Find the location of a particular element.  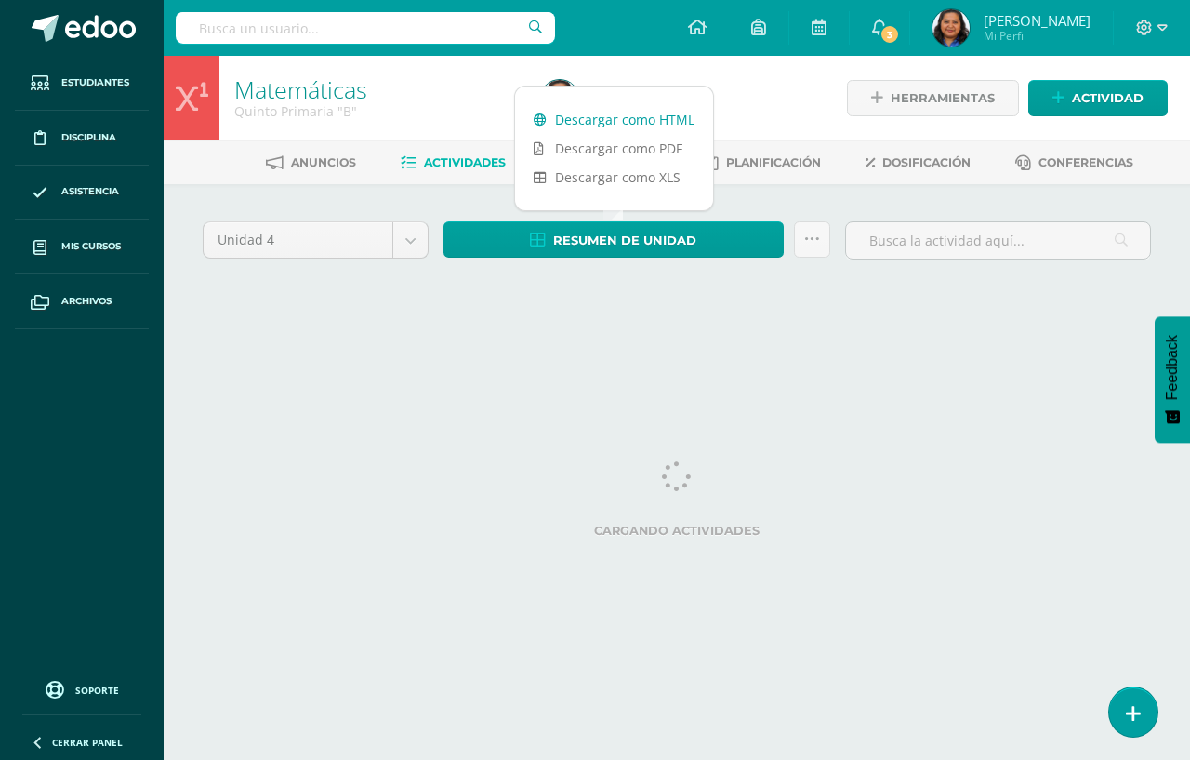

a: Descargar como HTML is located at coordinates (614, 119).